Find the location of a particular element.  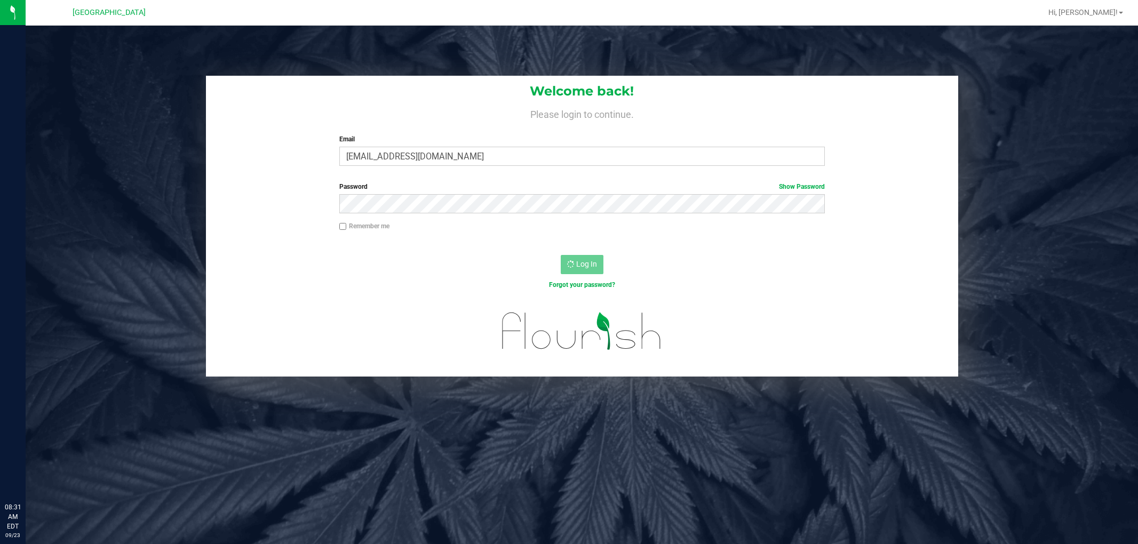

span: Password is located at coordinates (353, 187).